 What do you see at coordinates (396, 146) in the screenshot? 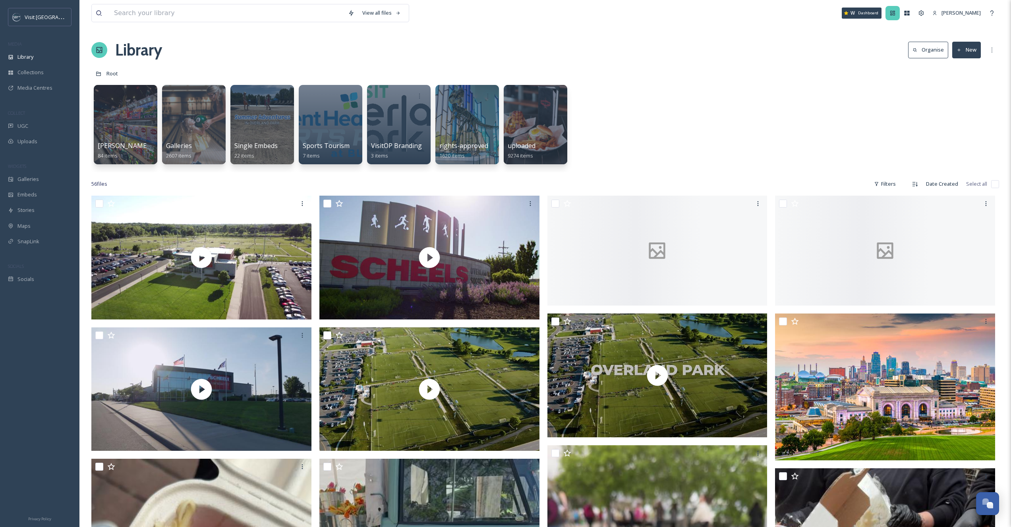
I see `span: VisitOP Branding` at bounding box center [396, 146].